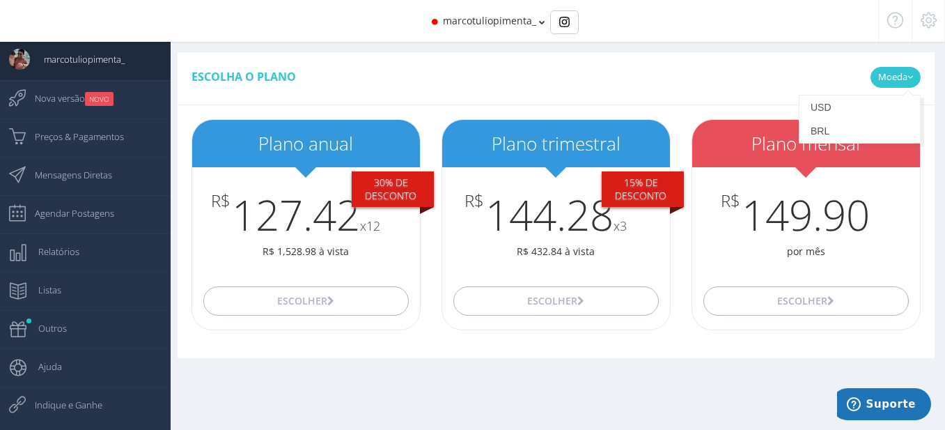 Image resolution: width=945 pixels, height=430 pixels. I want to click on h2: Plano anual, so click(306, 143).